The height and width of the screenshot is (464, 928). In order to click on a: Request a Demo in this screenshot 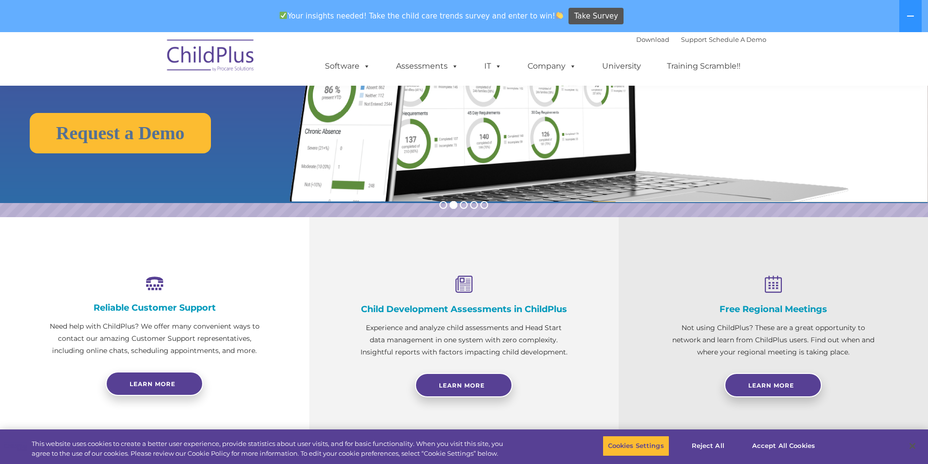, I will do `click(120, 133)`.